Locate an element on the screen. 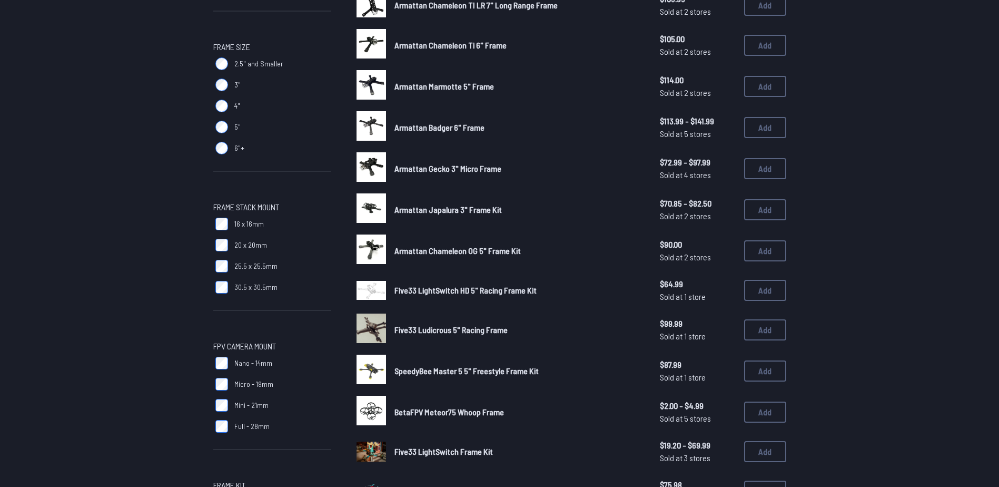 The width and height of the screenshot is (999, 487). span: Armattan Marmotte 5" Frame is located at coordinates (444, 86).